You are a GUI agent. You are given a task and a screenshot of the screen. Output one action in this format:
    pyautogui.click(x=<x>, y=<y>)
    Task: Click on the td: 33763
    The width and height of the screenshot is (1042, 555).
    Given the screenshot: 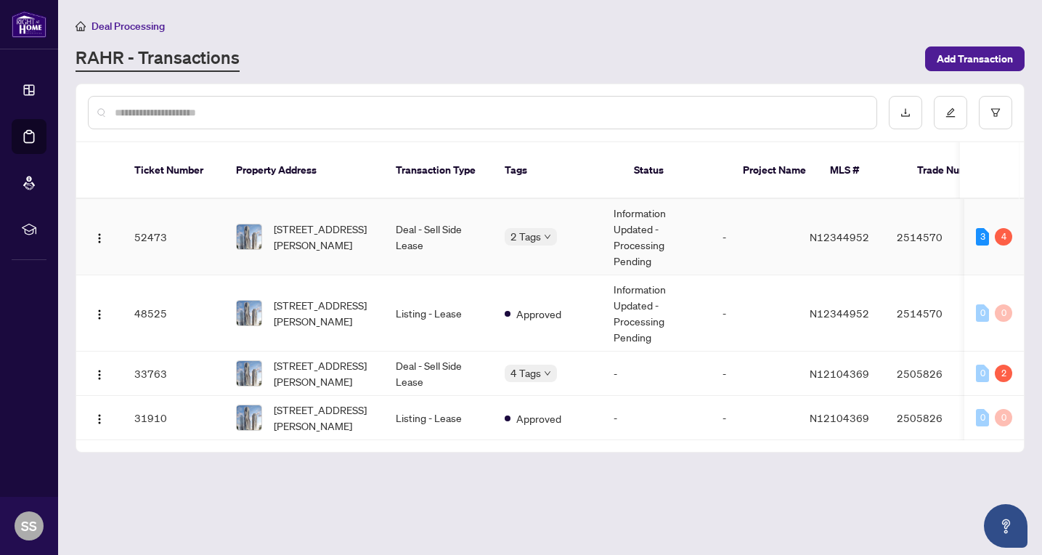 What is the action you would take?
    pyautogui.click(x=173, y=373)
    